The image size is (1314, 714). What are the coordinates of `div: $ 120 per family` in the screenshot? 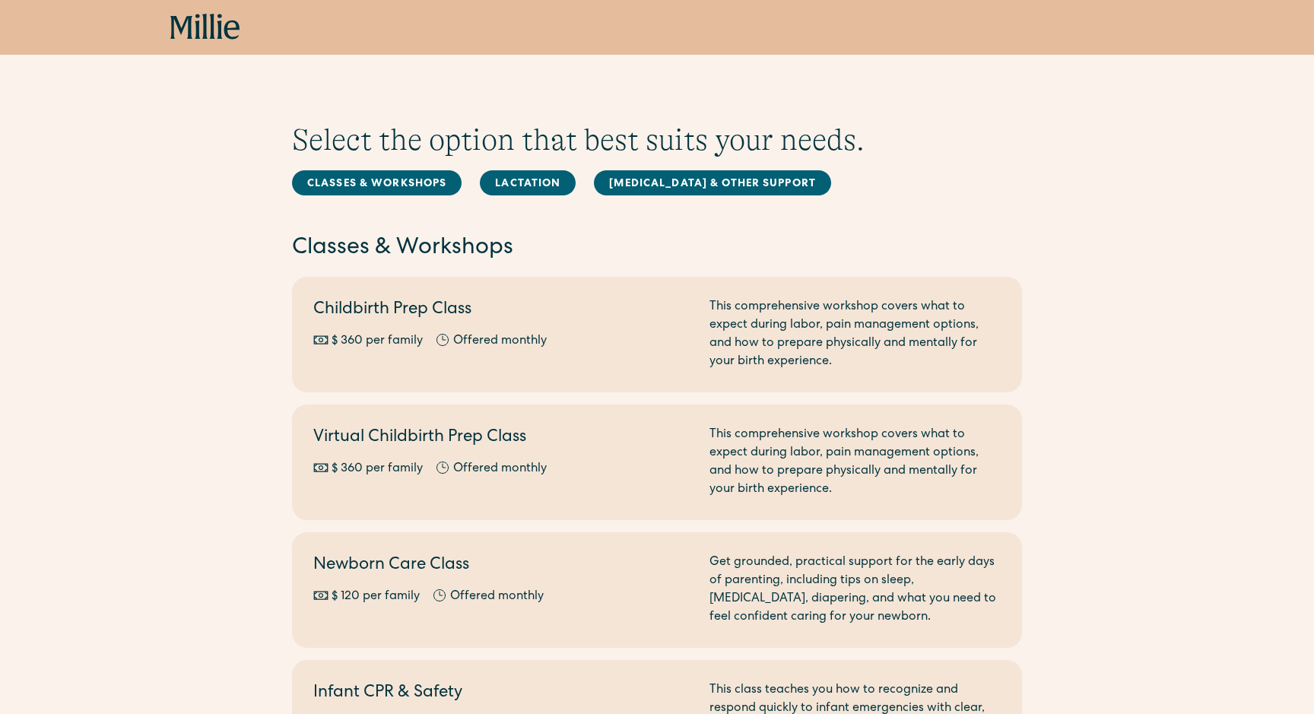 It's located at (376, 597).